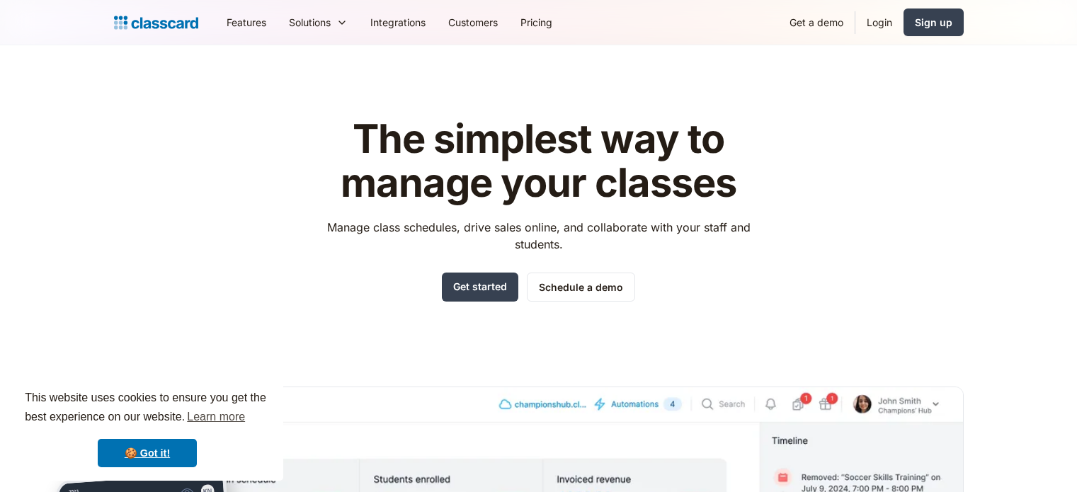 The image size is (1077, 492). Describe the element at coordinates (816, 22) in the screenshot. I see `a: Get a demo` at that location.